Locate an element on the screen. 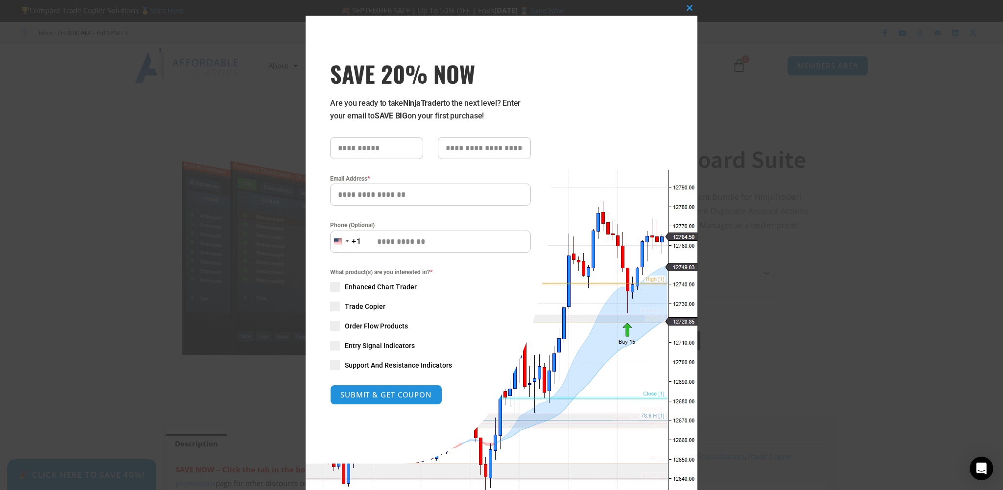 Image resolution: width=1003 pixels, height=490 pixels. span: Support And Resistance Indicators is located at coordinates (398, 365).